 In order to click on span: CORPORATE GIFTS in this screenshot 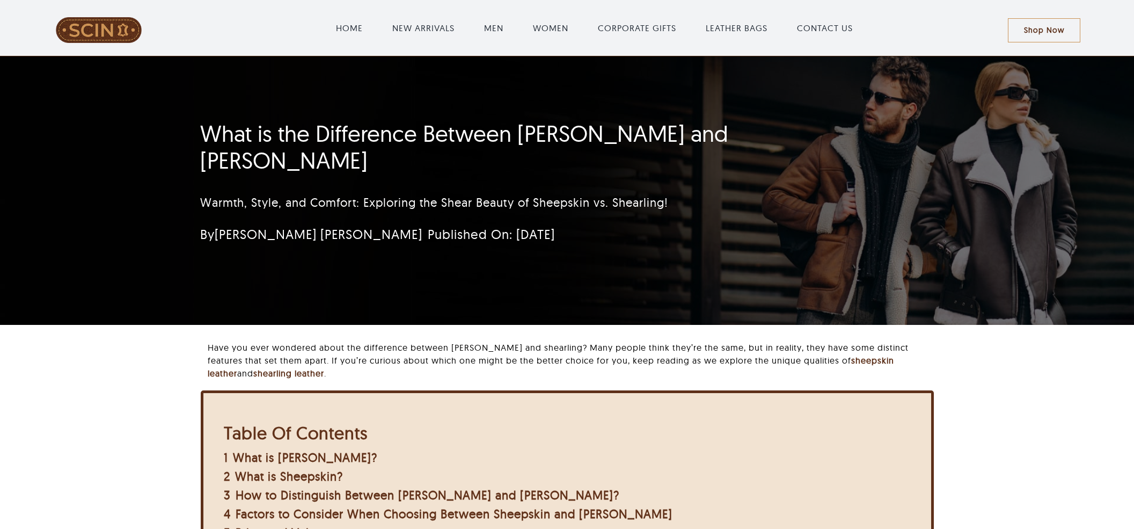, I will do `click(637, 28)`.